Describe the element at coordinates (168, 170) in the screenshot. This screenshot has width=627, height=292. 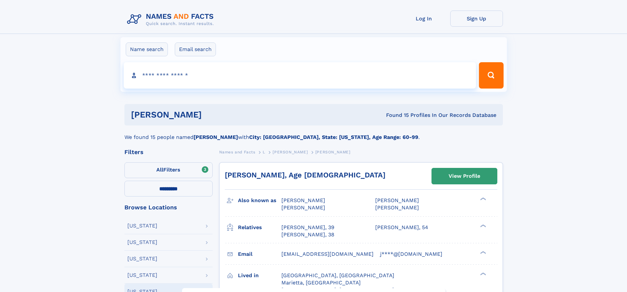
I see `label: Filters` at that location.